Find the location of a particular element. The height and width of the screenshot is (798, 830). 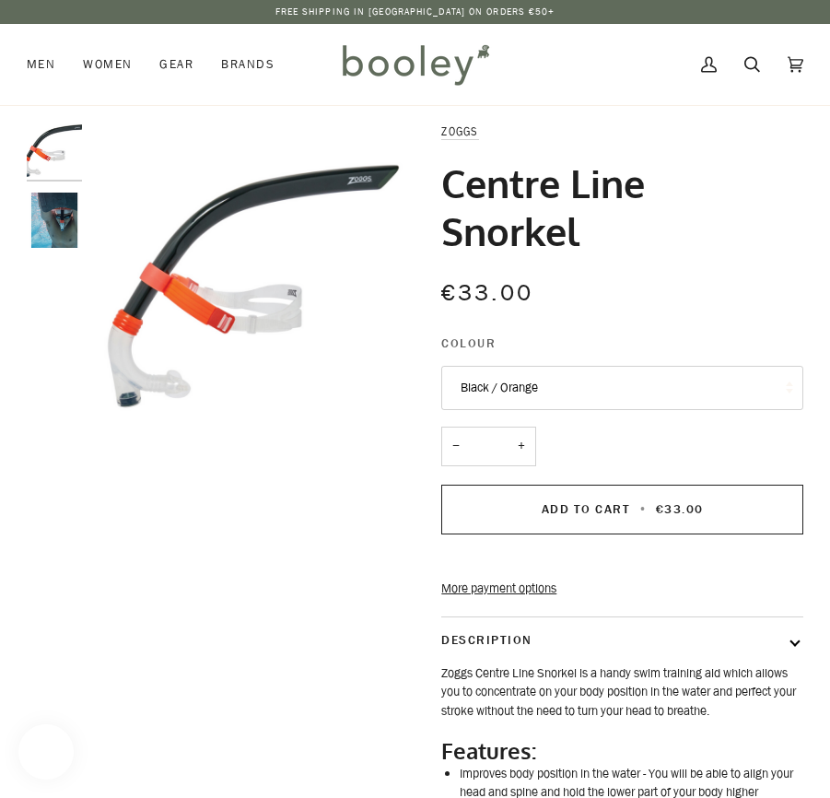

p: Zoggs Centre Line Snorkel is a handy swim training aid which allows you to concentrate on your bo... is located at coordinates (622, 692).